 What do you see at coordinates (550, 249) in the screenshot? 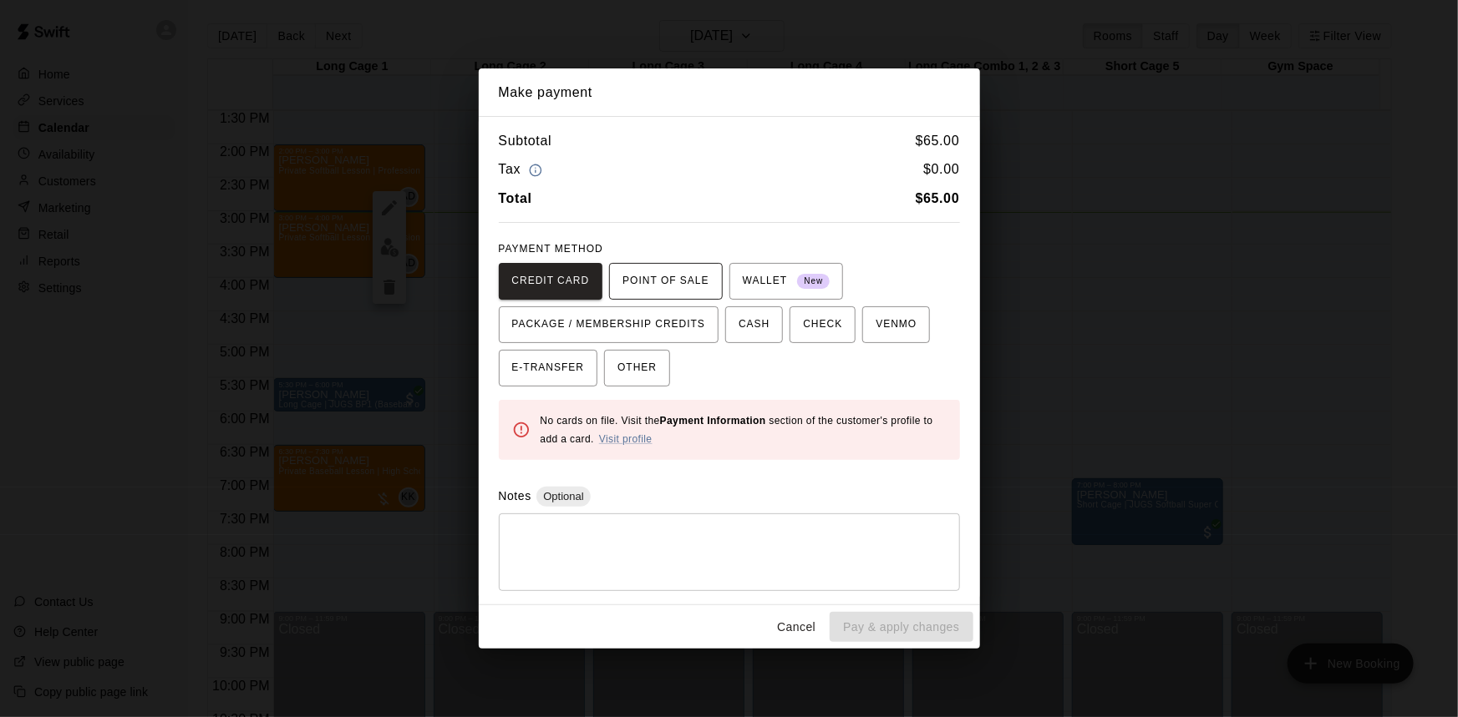
I see `span: PAYMENT METHOD` at bounding box center [550, 249].